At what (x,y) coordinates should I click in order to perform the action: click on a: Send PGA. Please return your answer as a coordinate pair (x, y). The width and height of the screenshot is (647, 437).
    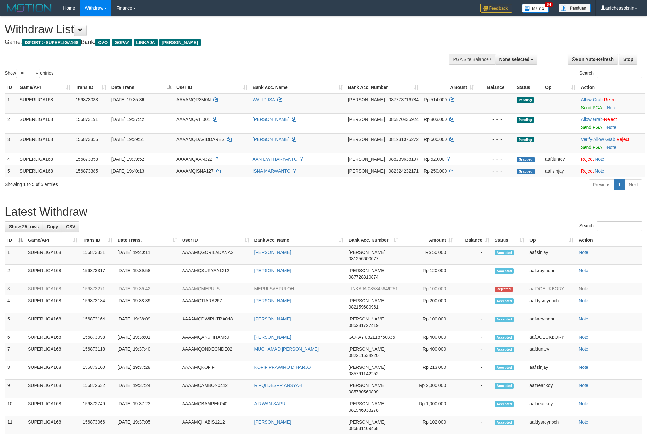
    Looking at the image, I should click on (591, 108).